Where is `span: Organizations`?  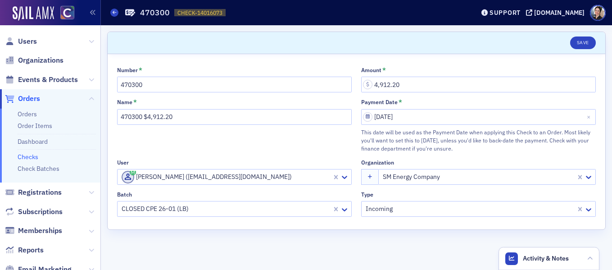 span: Organizations is located at coordinates (41, 60).